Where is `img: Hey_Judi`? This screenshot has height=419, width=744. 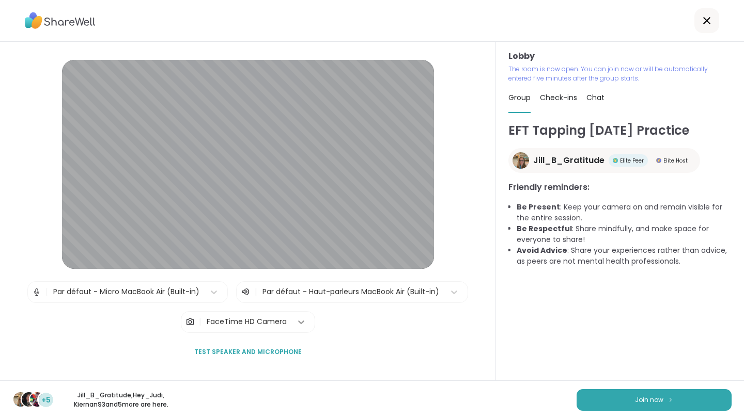
img: Hey_Judi is located at coordinates (29, 400).